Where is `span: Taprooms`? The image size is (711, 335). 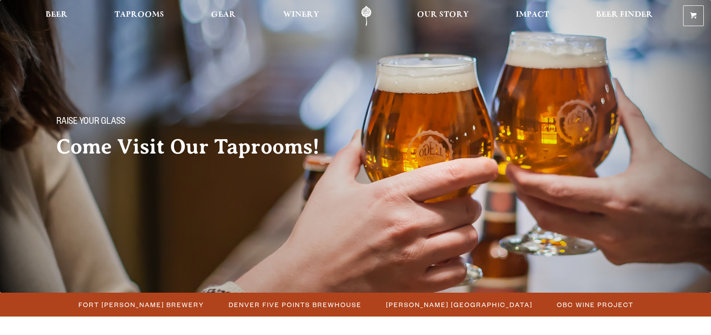
span: Taprooms is located at coordinates (139, 15).